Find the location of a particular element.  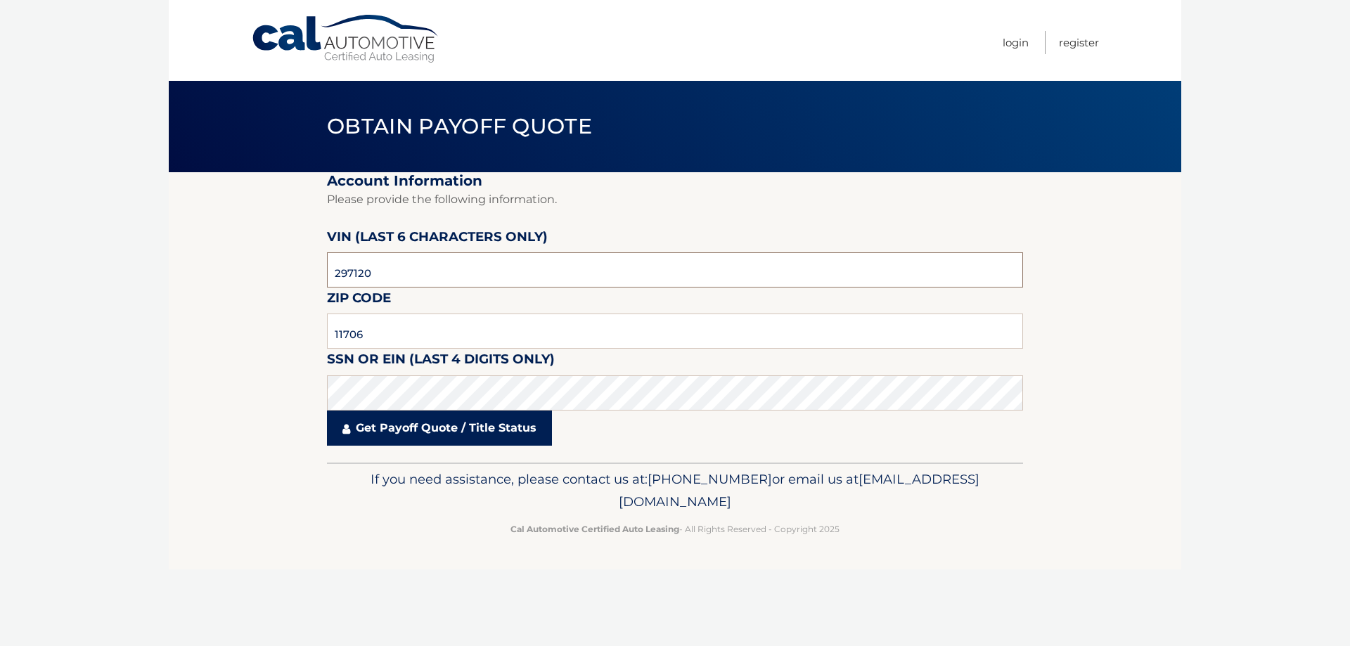

h2: Account Information is located at coordinates (675, 181).